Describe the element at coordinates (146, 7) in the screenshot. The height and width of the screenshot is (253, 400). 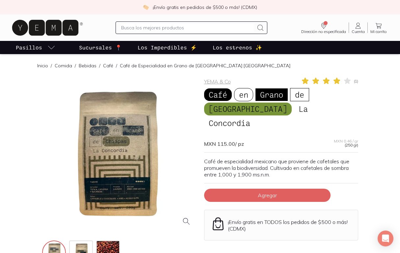
I see `img: check` at that location.